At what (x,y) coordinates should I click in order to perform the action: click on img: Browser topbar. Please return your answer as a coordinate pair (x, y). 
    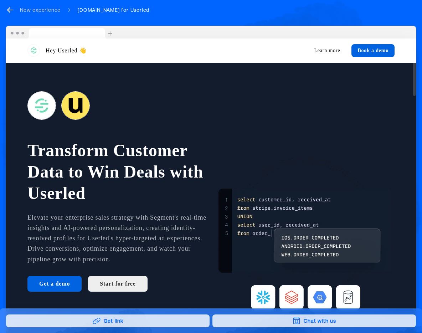
    Looking at the image, I should click on (61, 32).